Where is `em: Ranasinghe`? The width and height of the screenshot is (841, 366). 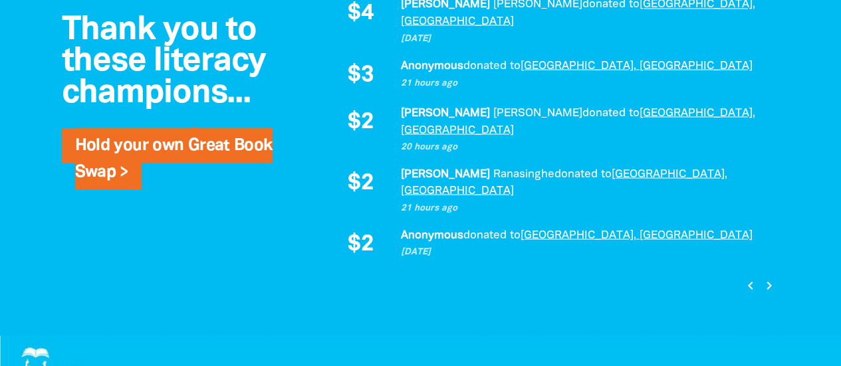 em: Ranasinghe is located at coordinates (523, 174).